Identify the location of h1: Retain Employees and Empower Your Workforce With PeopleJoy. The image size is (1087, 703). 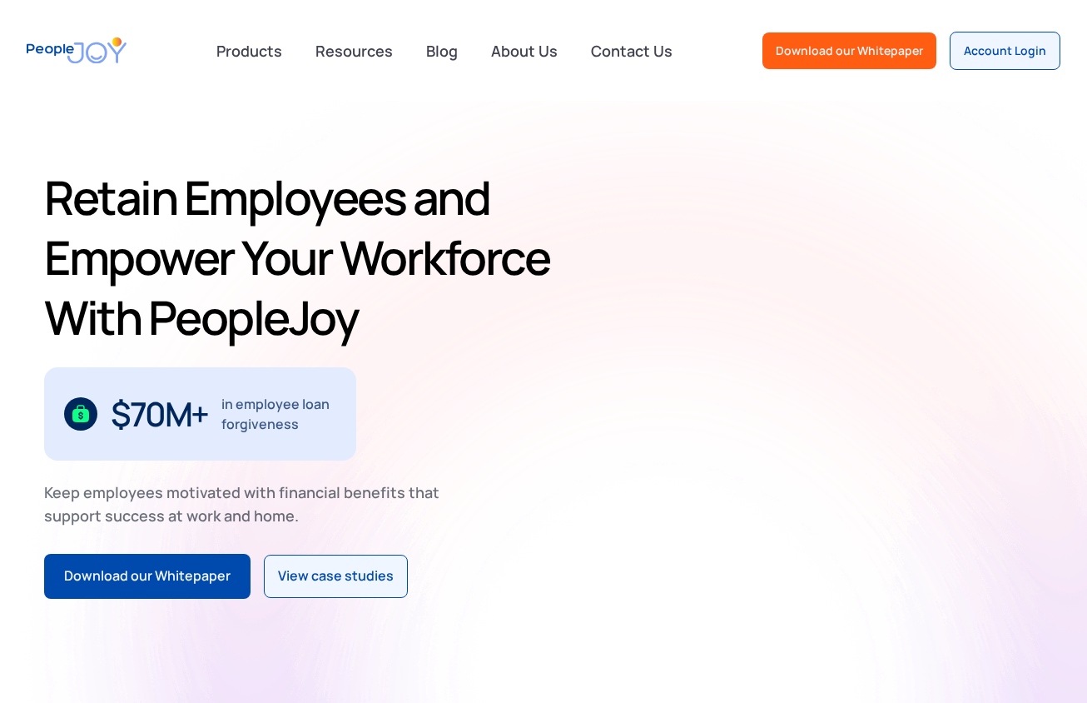
(304, 257).